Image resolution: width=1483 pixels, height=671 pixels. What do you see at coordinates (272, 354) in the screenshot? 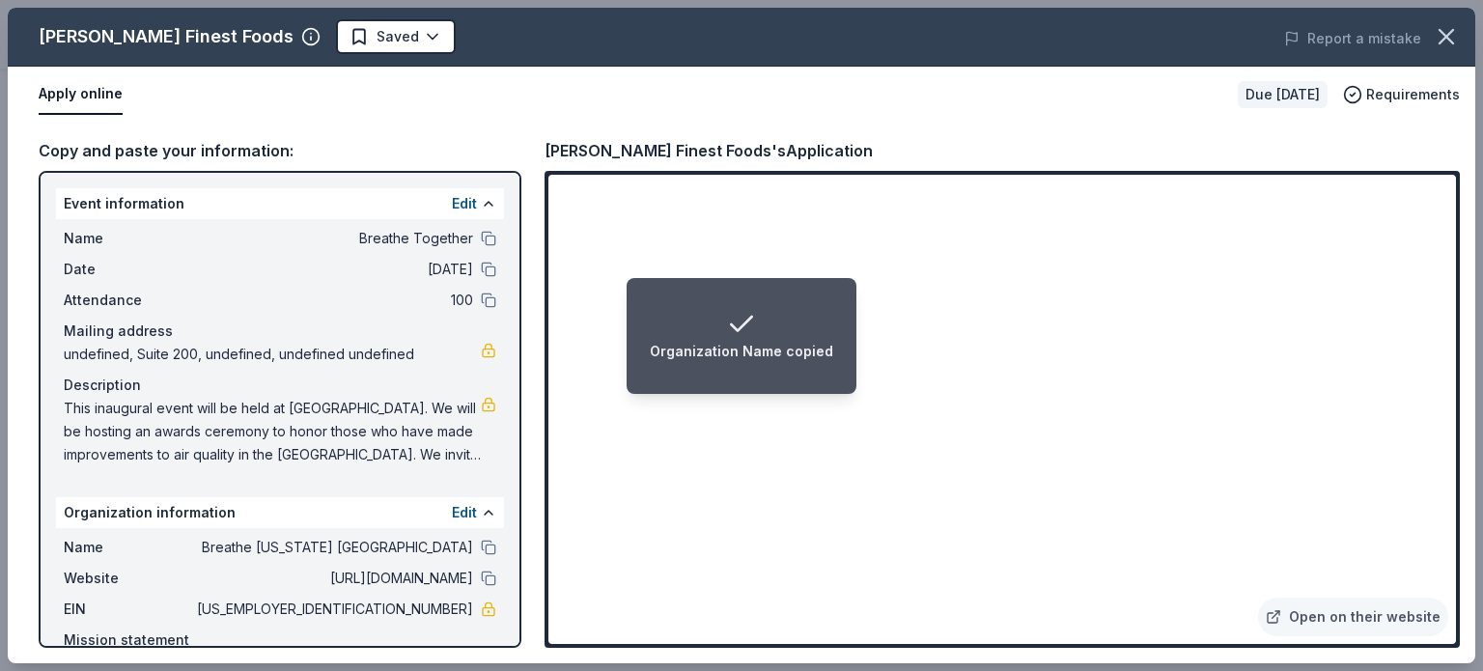
I see `span: undefined, Suite 200, undefined, undefined undefined` at bounding box center [272, 354].